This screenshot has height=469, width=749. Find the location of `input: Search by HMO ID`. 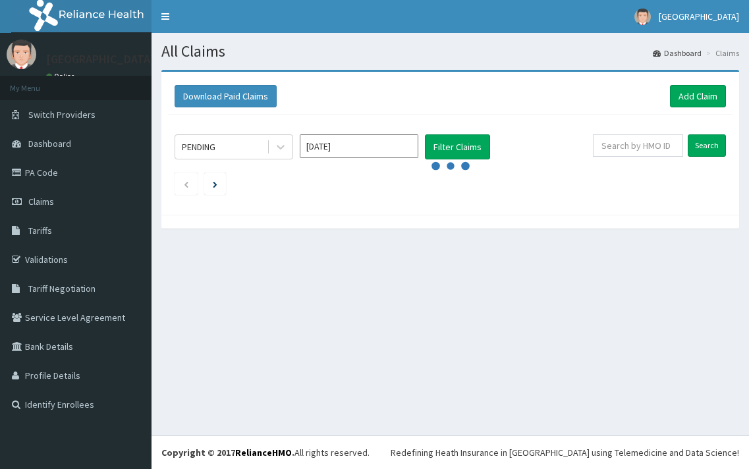

input: Search by HMO ID is located at coordinates (637, 146).